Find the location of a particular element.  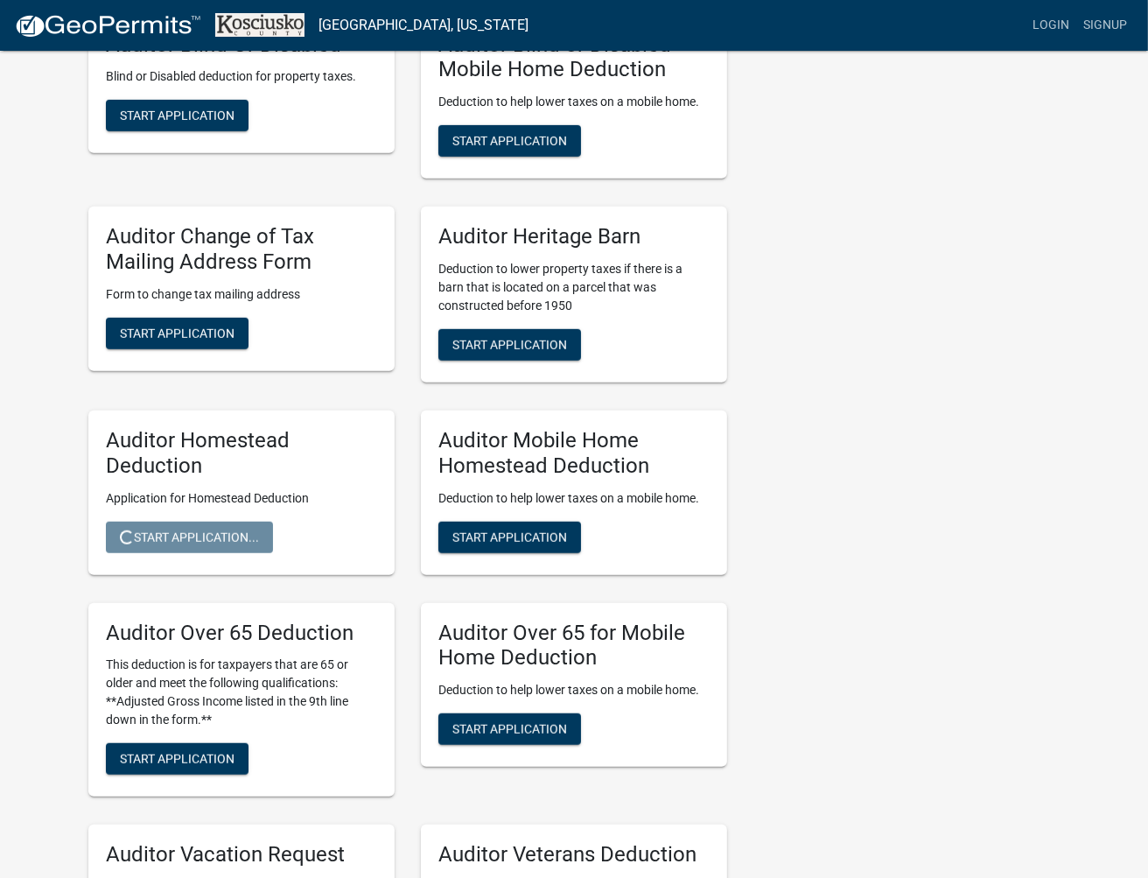

h5: Auditor Heritage Barn is located at coordinates (574, 236).